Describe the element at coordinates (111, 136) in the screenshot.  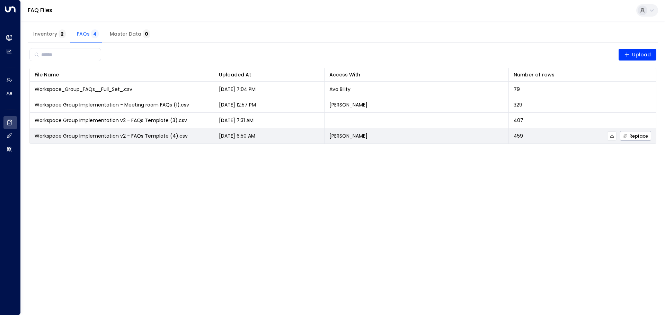
I see `span: Workspace Group Implementation v2 - FAQs Template (4).csv` at that location.